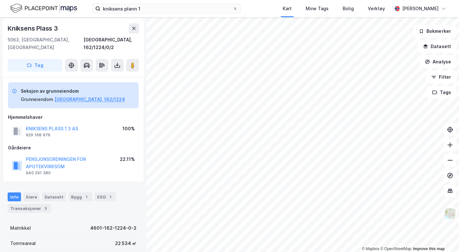  Describe the element at coordinates (428, 249) in the screenshot. I see `a: Improve this map` at that location.